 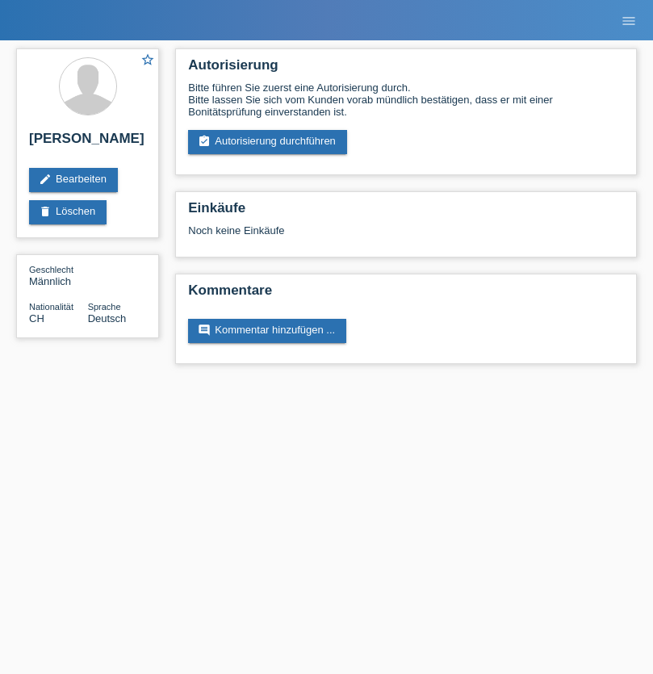 I want to click on a: star_border, so click(x=148, y=61).